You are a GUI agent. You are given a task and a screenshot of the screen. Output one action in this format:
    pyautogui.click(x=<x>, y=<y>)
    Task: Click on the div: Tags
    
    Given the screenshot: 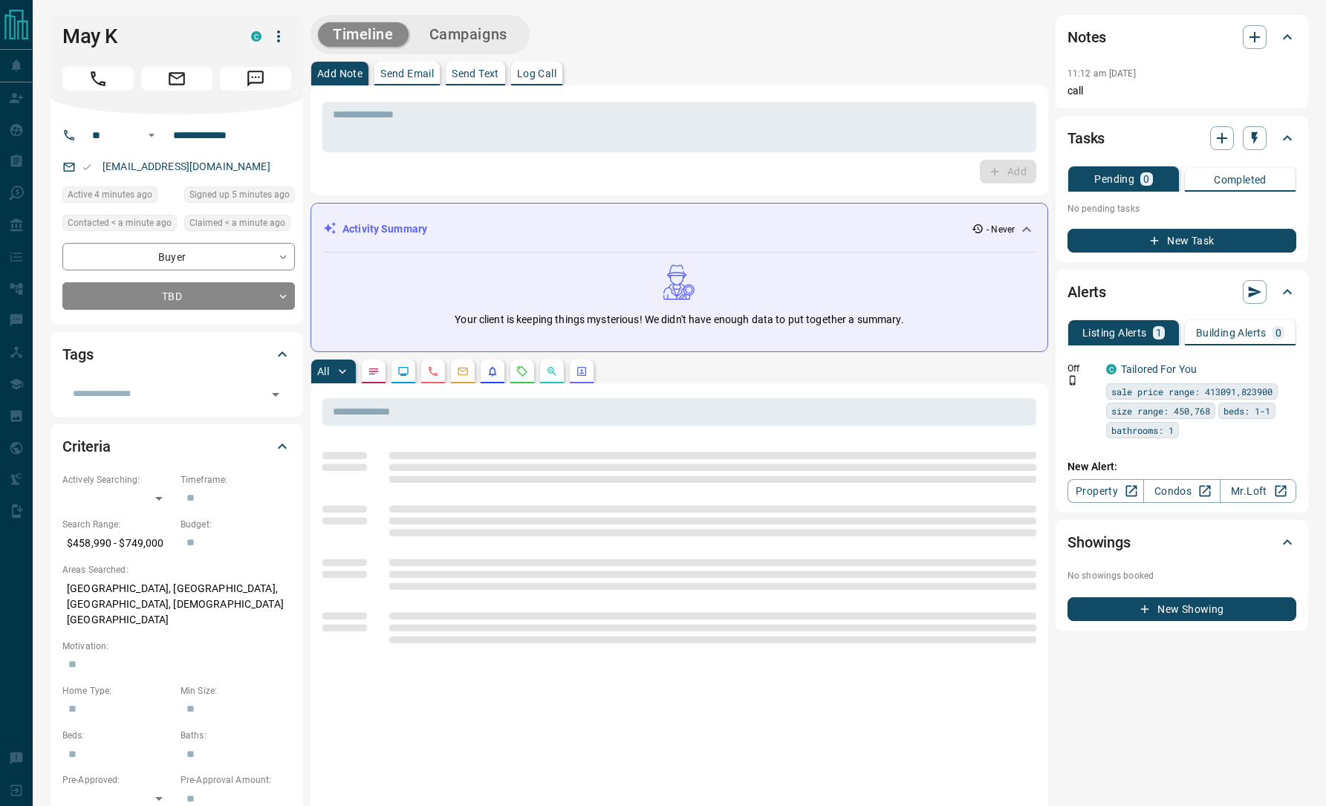 What is the action you would take?
    pyautogui.click(x=177, y=354)
    